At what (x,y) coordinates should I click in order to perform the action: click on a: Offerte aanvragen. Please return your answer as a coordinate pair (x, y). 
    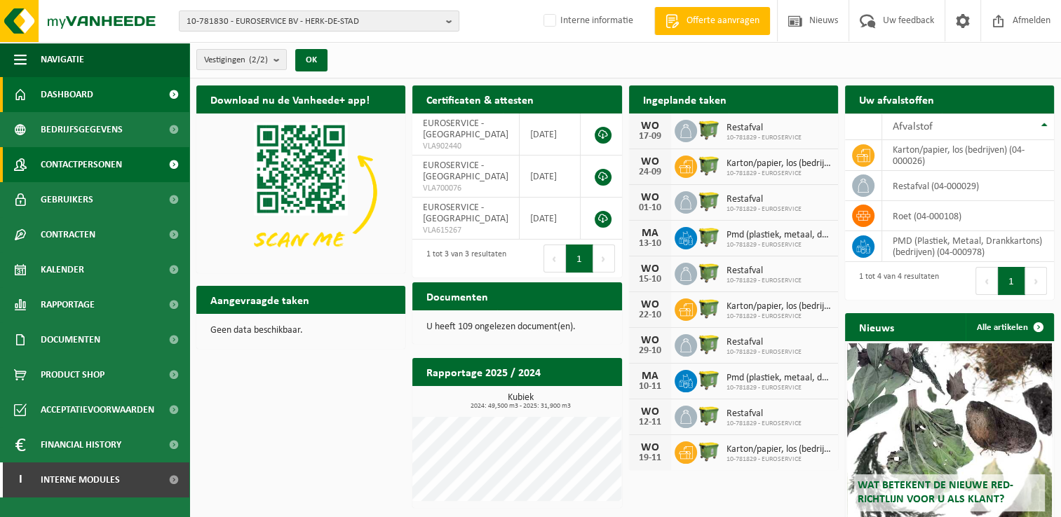
    Looking at the image, I should click on (712, 21).